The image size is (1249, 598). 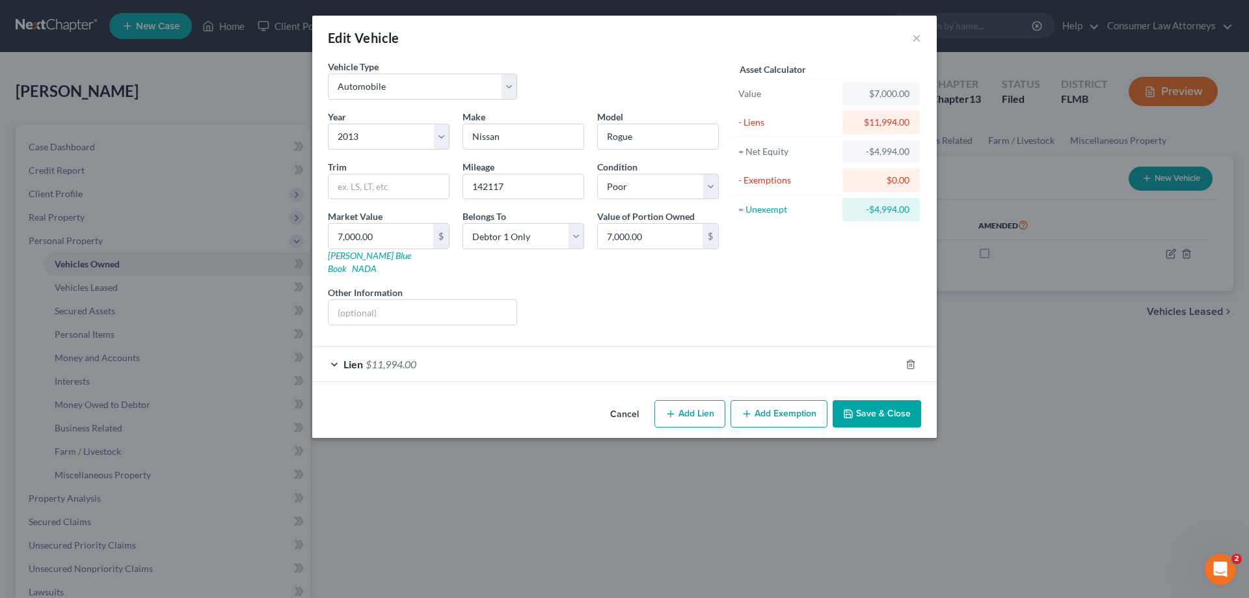 What do you see at coordinates (337, 167) in the screenshot?
I see `label: Trim` at bounding box center [337, 167].